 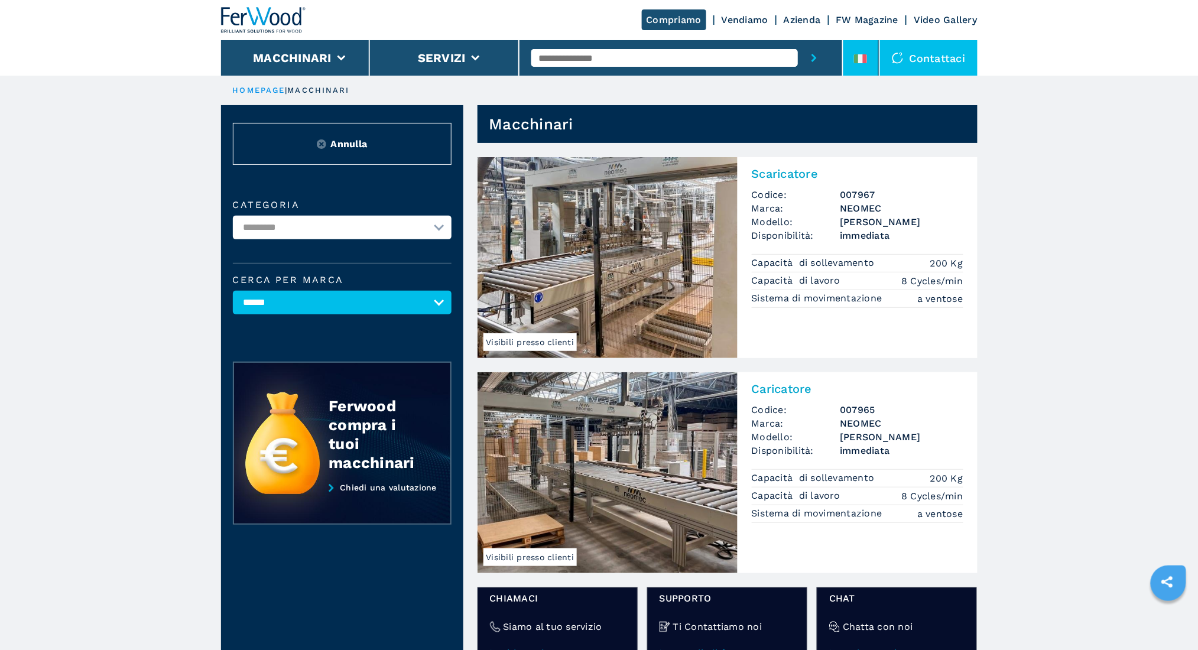 What do you see at coordinates (531, 124) in the screenshot?
I see `h1: Macchinari` at bounding box center [531, 124].